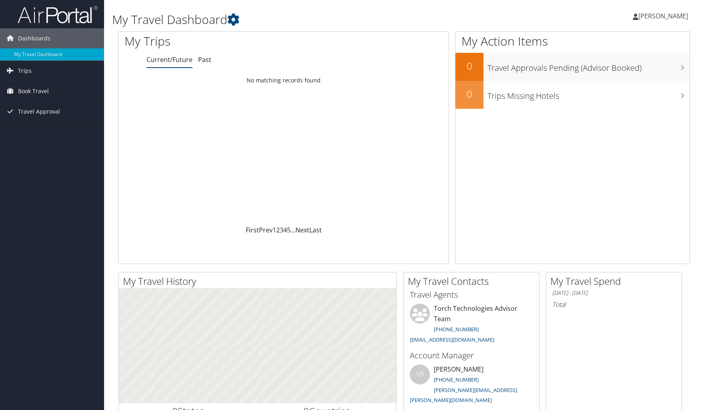 This screenshot has width=704, height=410. I want to click on h3: Travel Agents, so click(471, 295).